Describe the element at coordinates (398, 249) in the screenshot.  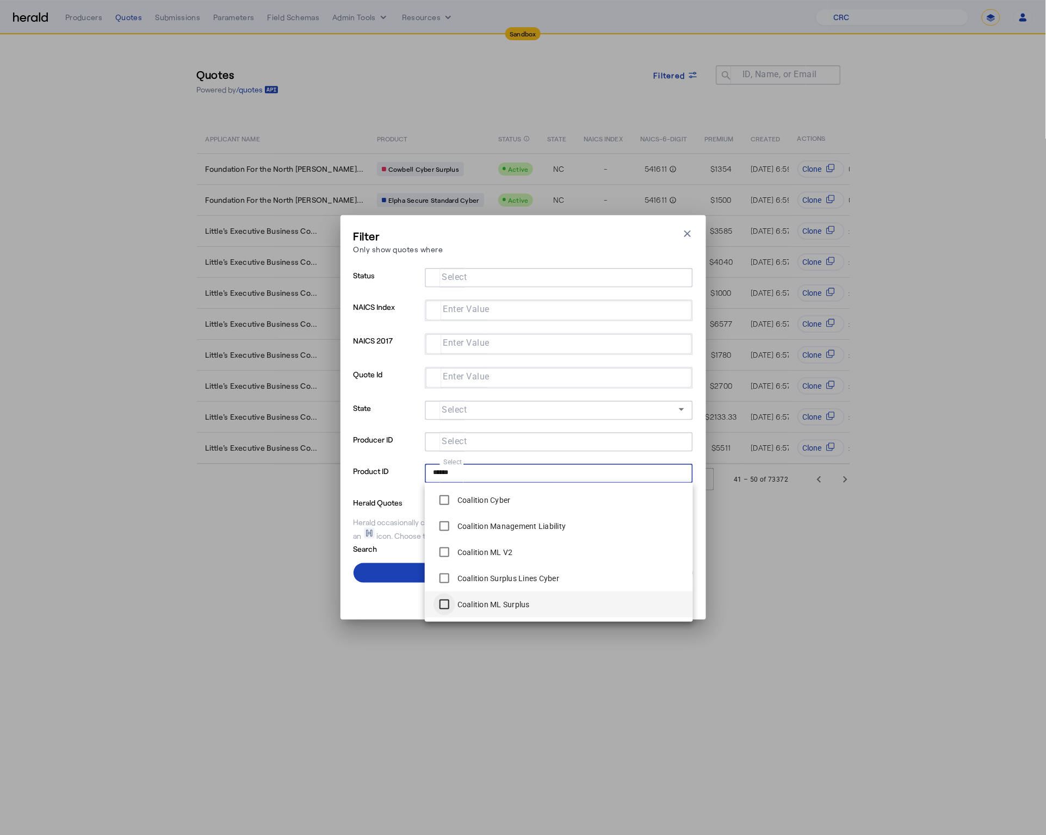
I see `p: Only show quotes where` at that location.